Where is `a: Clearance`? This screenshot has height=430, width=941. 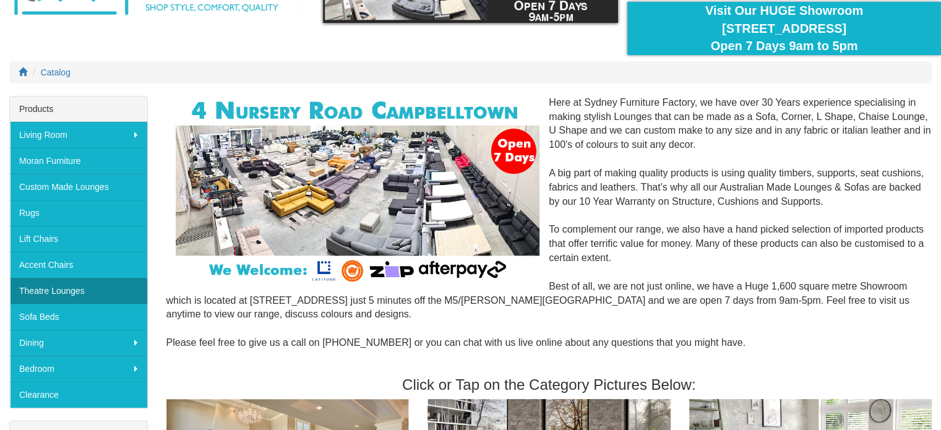 a: Clearance is located at coordinates (79, 395).